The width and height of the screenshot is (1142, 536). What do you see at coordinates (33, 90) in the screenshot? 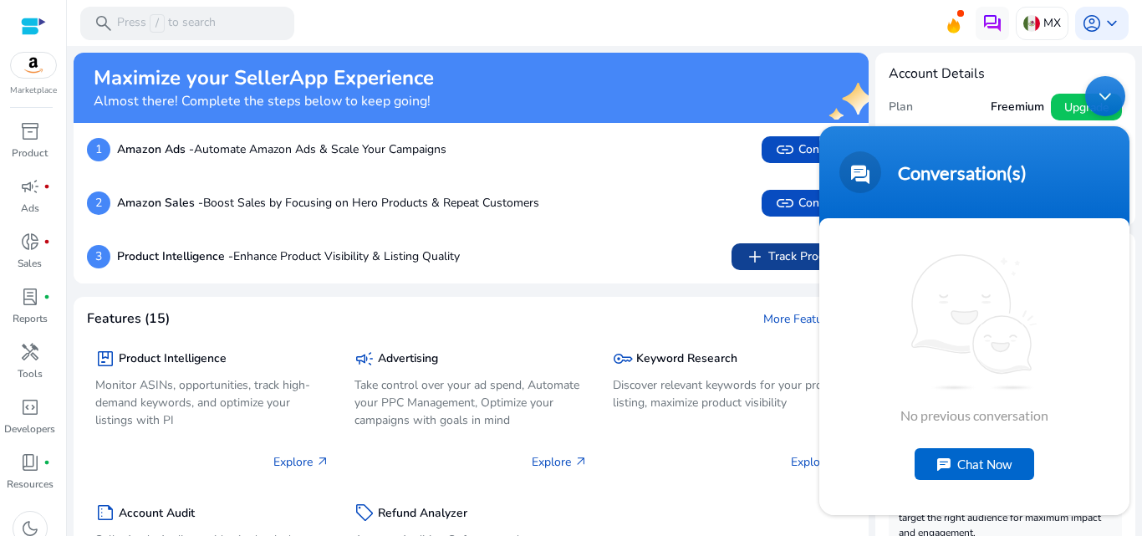
I see `p: Marketplace` at bounding box center [33, 90].